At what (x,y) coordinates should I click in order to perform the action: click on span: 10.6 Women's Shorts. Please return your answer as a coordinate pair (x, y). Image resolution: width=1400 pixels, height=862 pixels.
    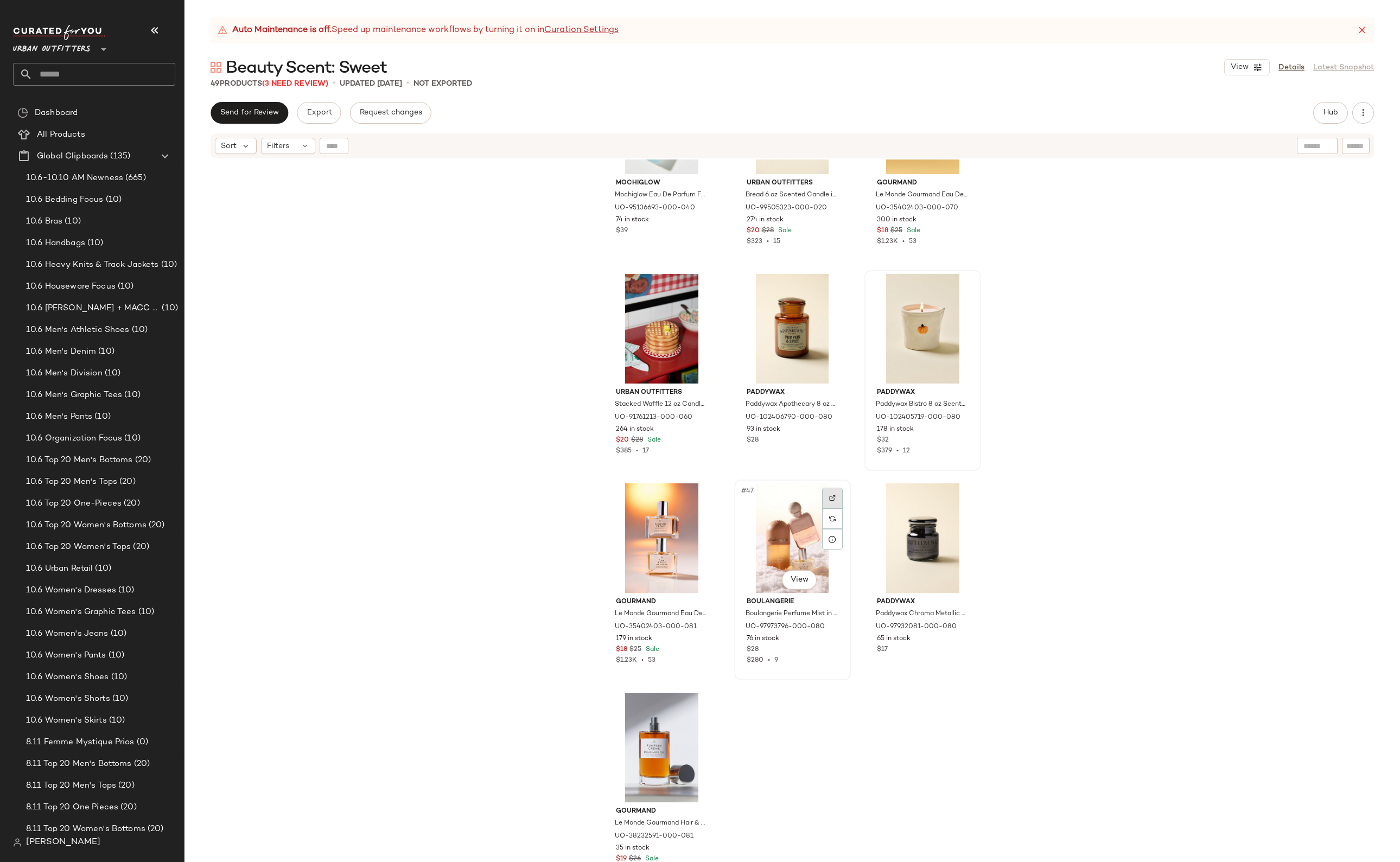
    Looking at the image, I should click on (67, 699).